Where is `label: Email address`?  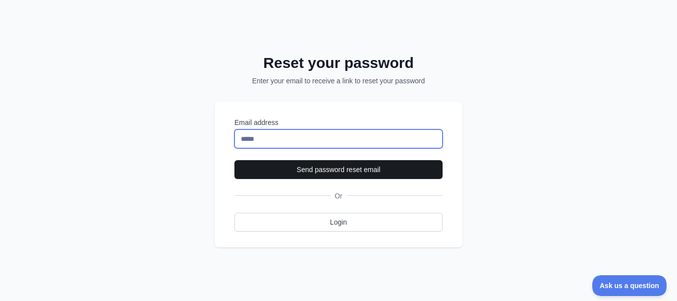 label: Email address is located at coordinates (338, 122).